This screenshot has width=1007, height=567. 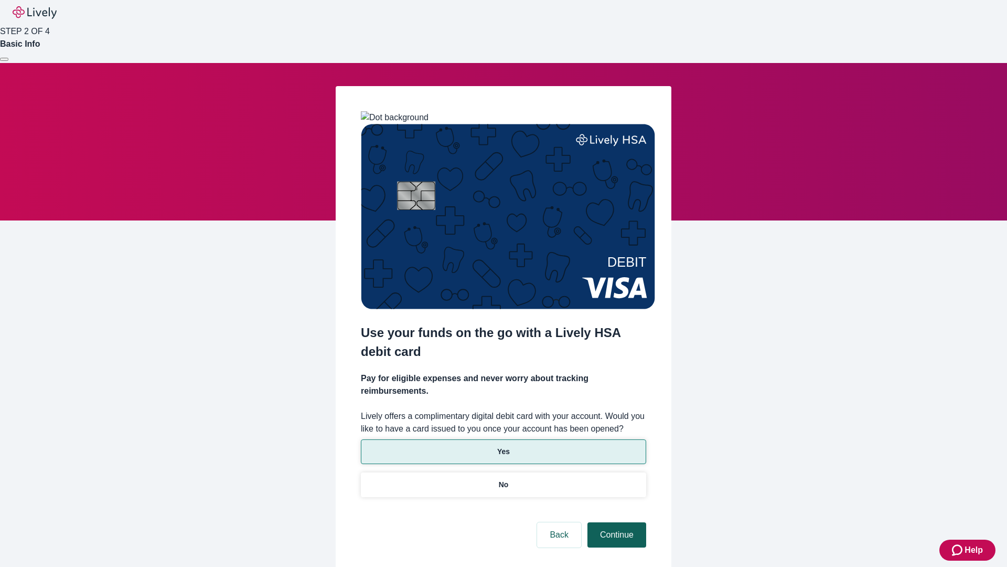 I want to click on button: No, so click(x=504, y=484).